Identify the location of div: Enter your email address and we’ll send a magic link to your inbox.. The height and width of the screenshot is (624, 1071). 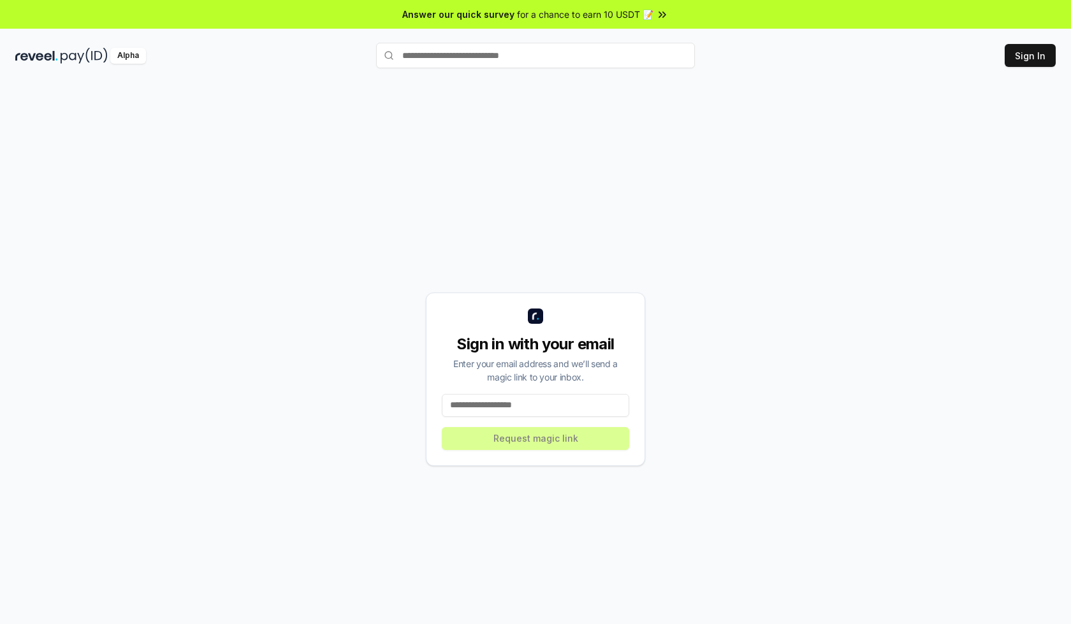
(536, 370).